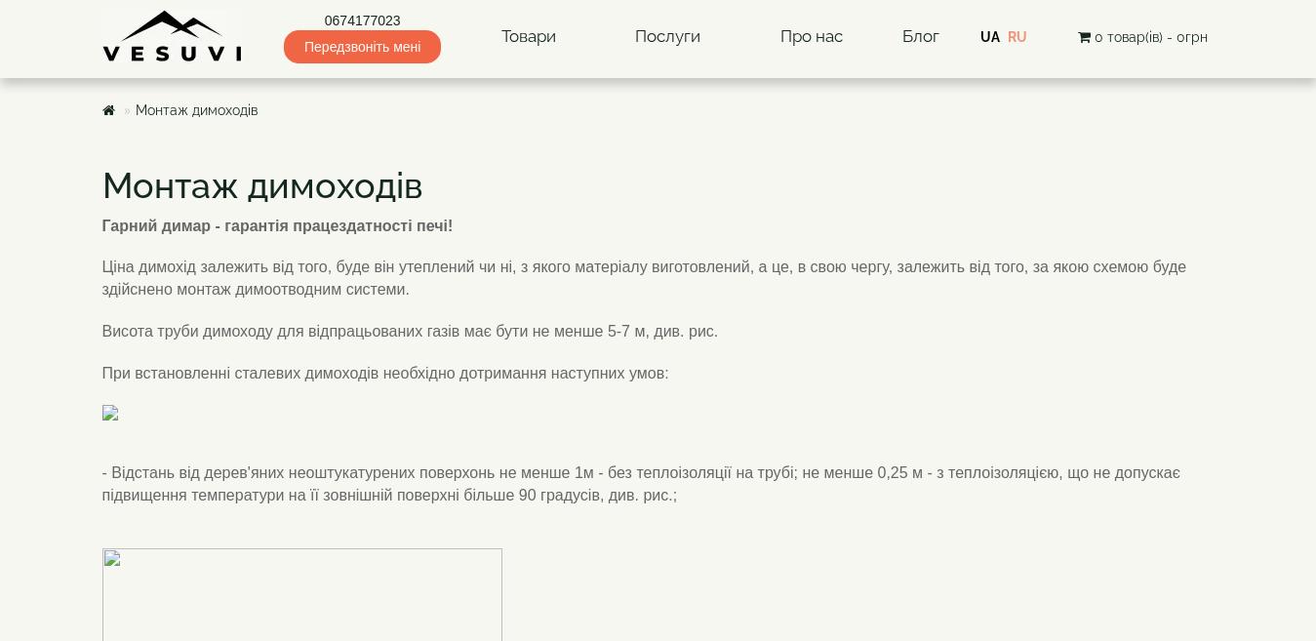 The image size is (1316, 641). I want to click on a: 0674177023, so click(362, 20).